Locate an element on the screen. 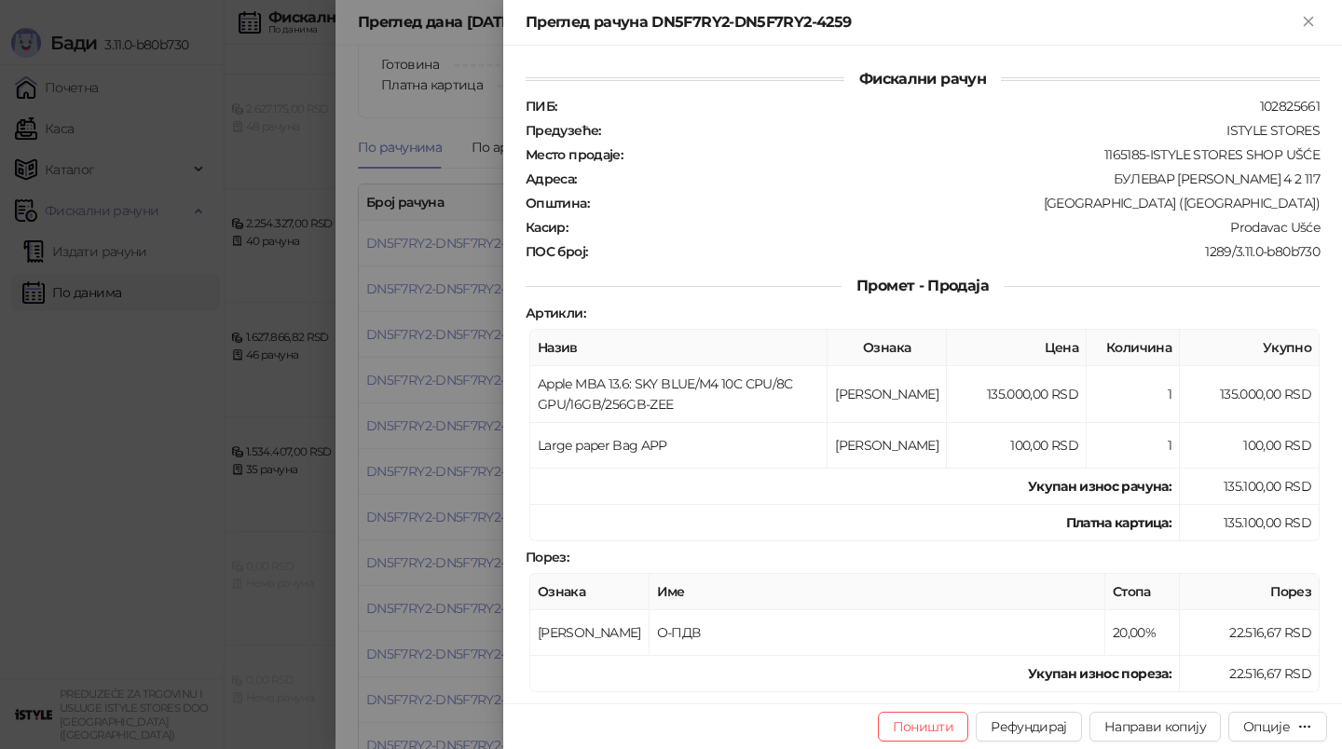 The height and width of the screenshot is (749, 1342). strong: ПИБ : is located at coordinates (541, 106).